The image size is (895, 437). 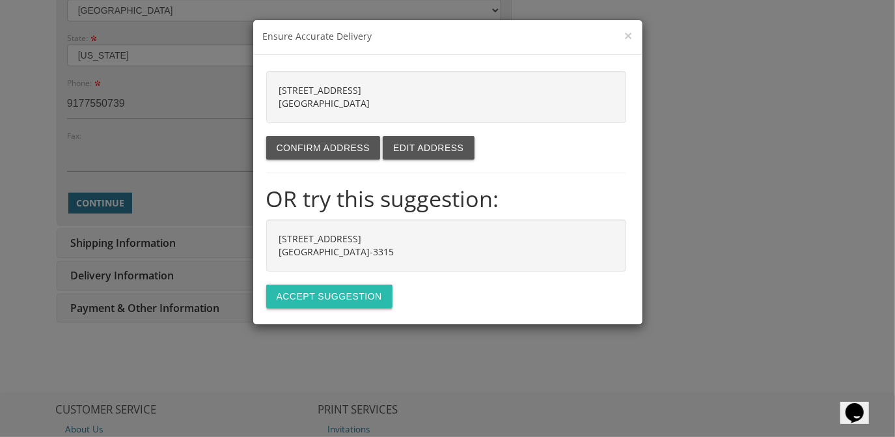 What do you see at coordinates (383, 198) in the screenshot?
I see `strong: OR try this suggestion:` at bounding box center [383, 198].